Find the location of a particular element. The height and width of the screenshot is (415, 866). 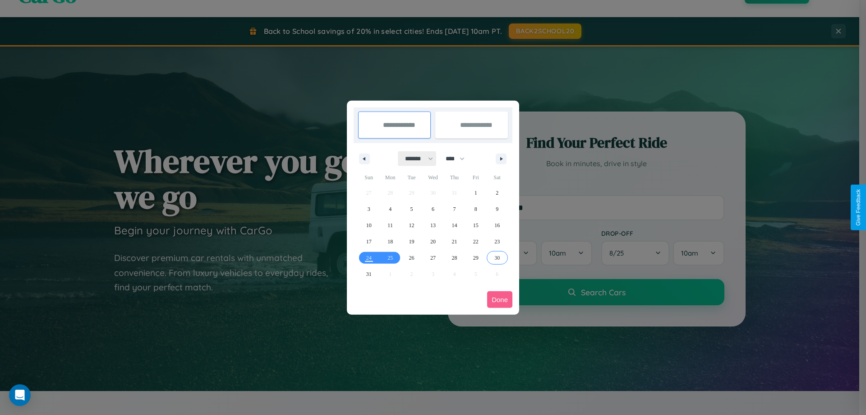

span: 18 is located at coordinates (390, 241).